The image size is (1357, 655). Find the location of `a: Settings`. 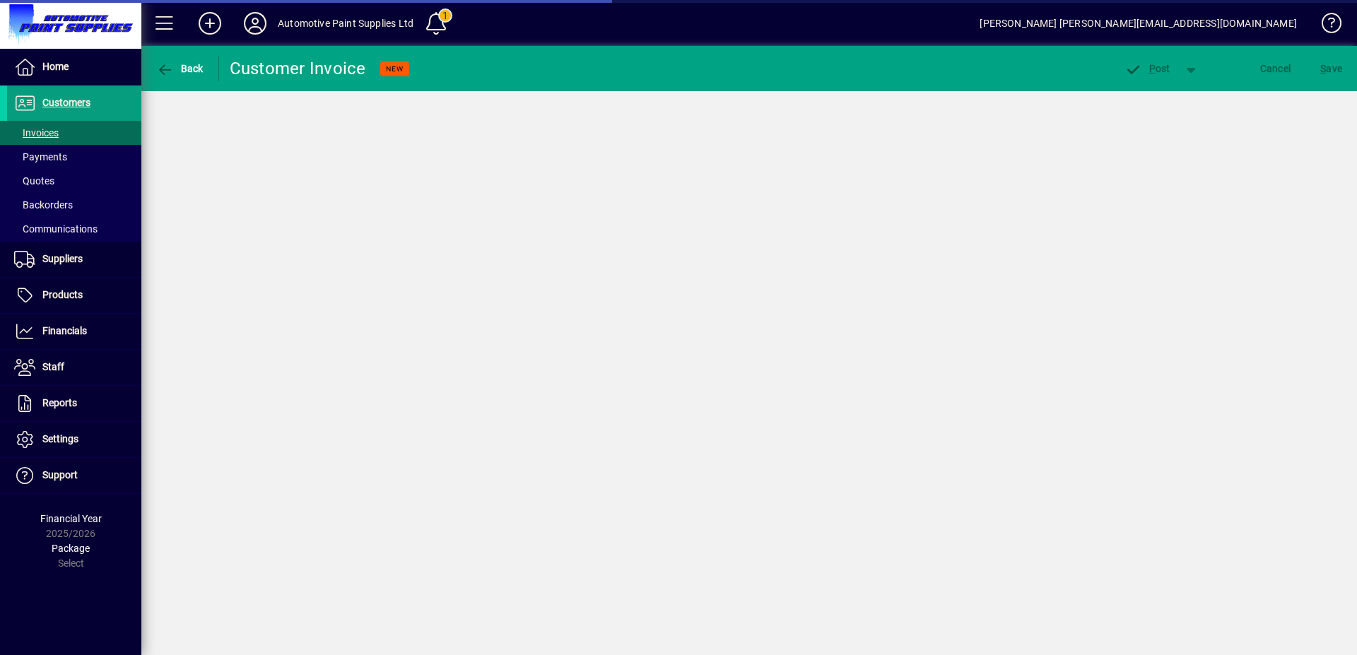

a: Settings is located at coordinates (74, 440).